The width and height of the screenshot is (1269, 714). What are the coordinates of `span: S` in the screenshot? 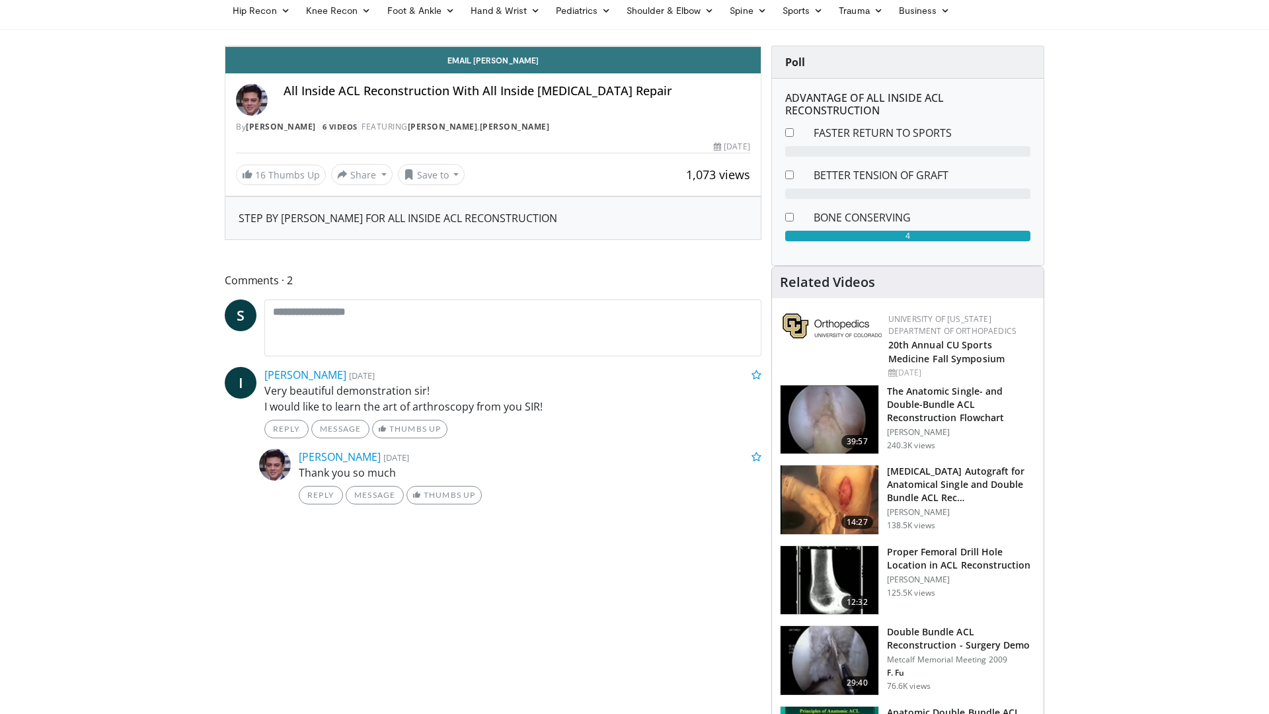 It's located at (241, 315).